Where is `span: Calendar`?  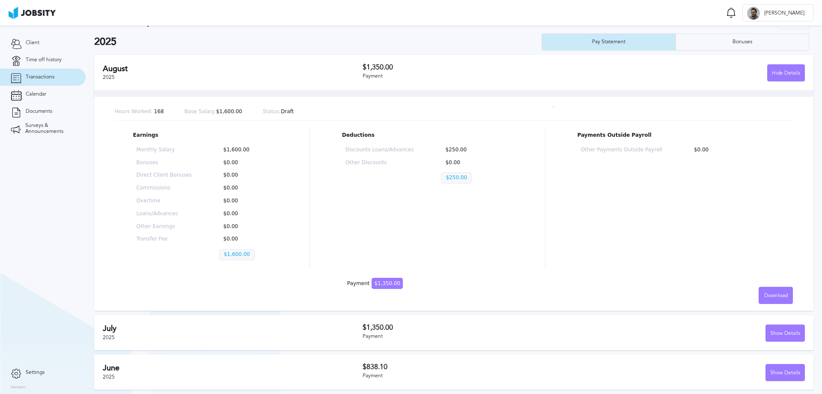
span: Calendar is located at coordinates (36, 94).